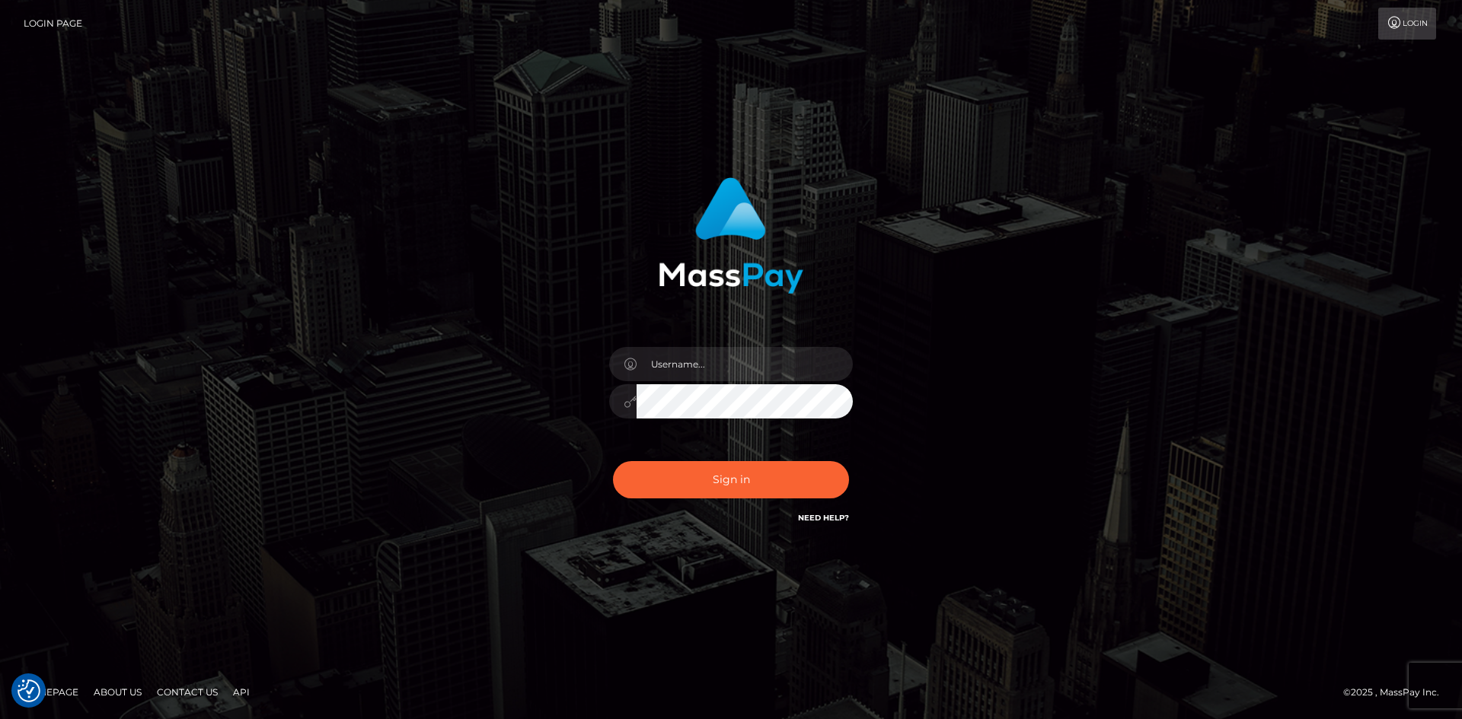  Describe the element at coordinates (29, 691) in the screenshot. I see `img: Revisit consent button` at that location.